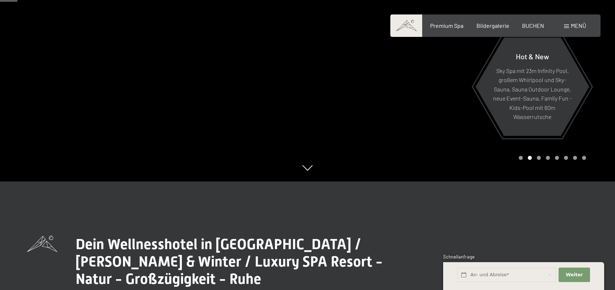 This screenshot has height=290, width=615. What do you see at coordinates (566, 158) in the screenshot?
I see `div: Carousel Page 6` at bounding box center [566, 158].